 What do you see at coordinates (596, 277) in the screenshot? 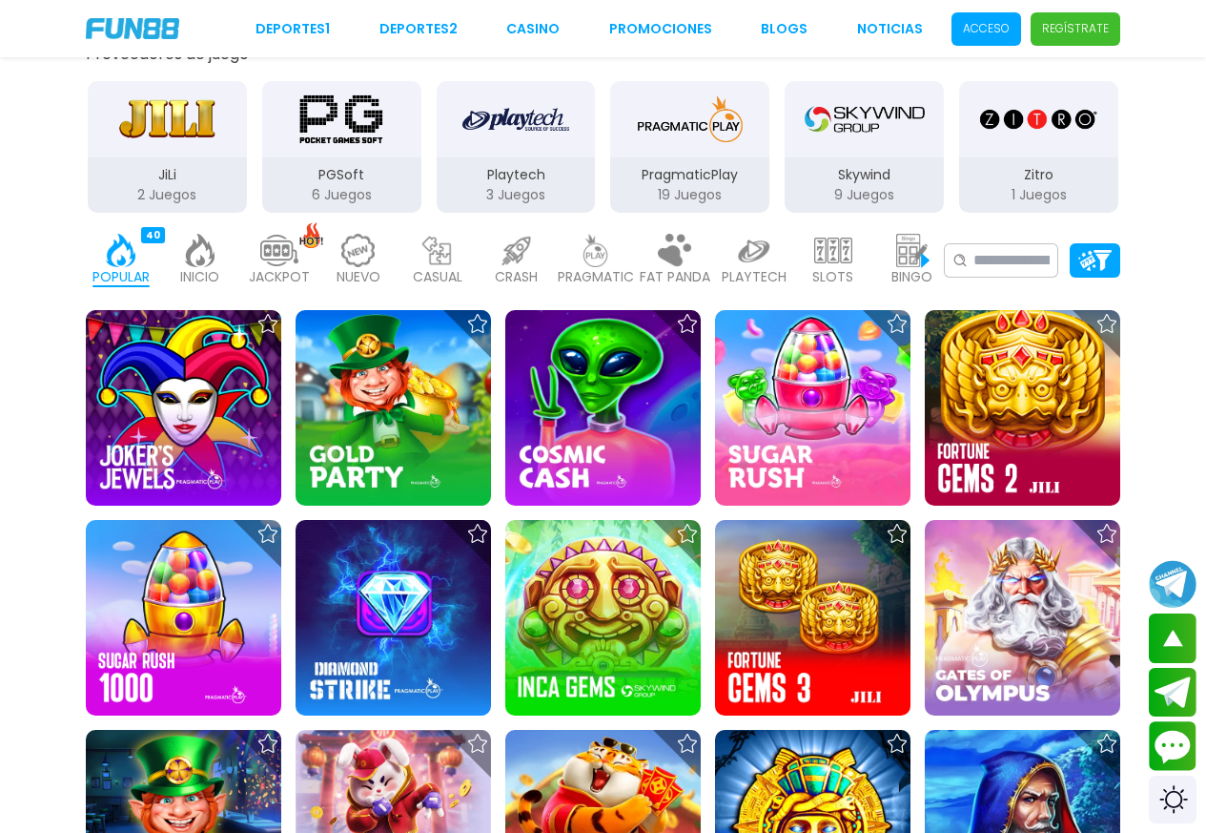
I see `p: PRAGMATIC` at bounding box center [596, 277].